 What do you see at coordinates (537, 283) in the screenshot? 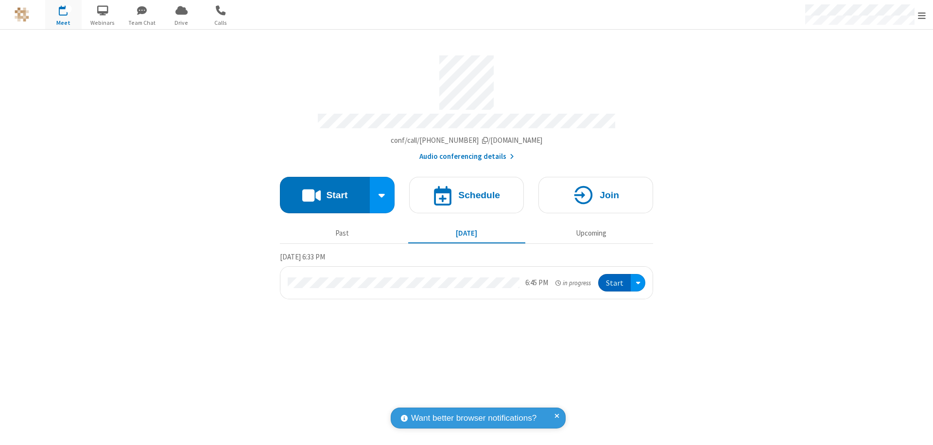
I see `div: 6:45 PM` at bounding box center [537, 283].